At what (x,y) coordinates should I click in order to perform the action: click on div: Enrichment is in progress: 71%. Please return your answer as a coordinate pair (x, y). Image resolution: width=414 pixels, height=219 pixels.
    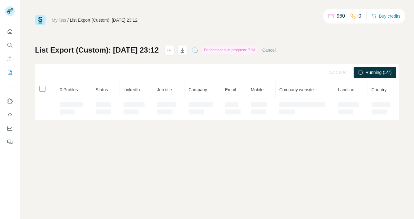
    Looking at the image, I should click on (230, 50).